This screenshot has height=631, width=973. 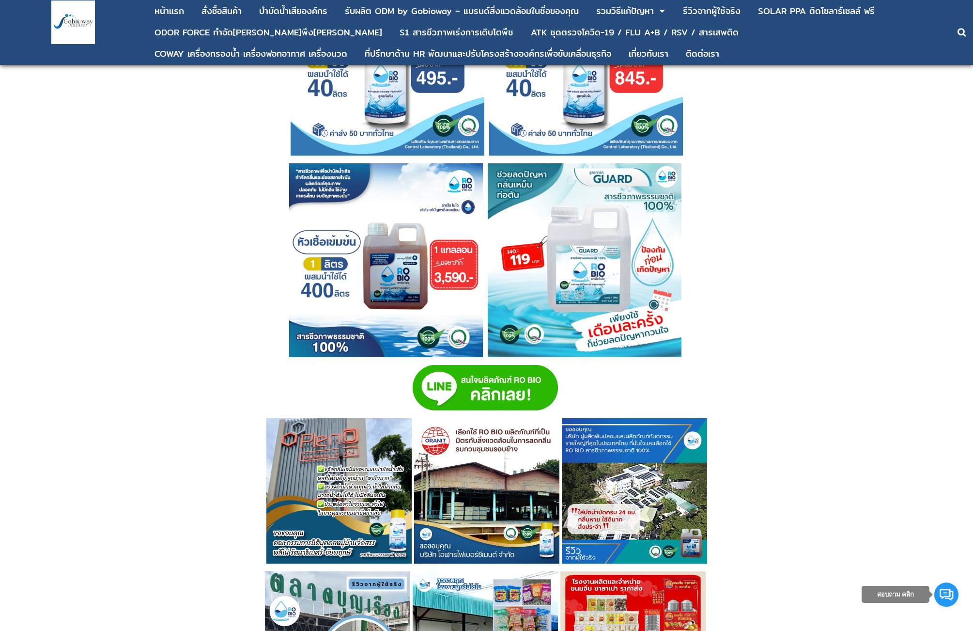 I want to click on a: ATK ชุดตรวจโควิด-19 / FLU A+B / RSV / สารเสพติด, so click(x=635, y=32).